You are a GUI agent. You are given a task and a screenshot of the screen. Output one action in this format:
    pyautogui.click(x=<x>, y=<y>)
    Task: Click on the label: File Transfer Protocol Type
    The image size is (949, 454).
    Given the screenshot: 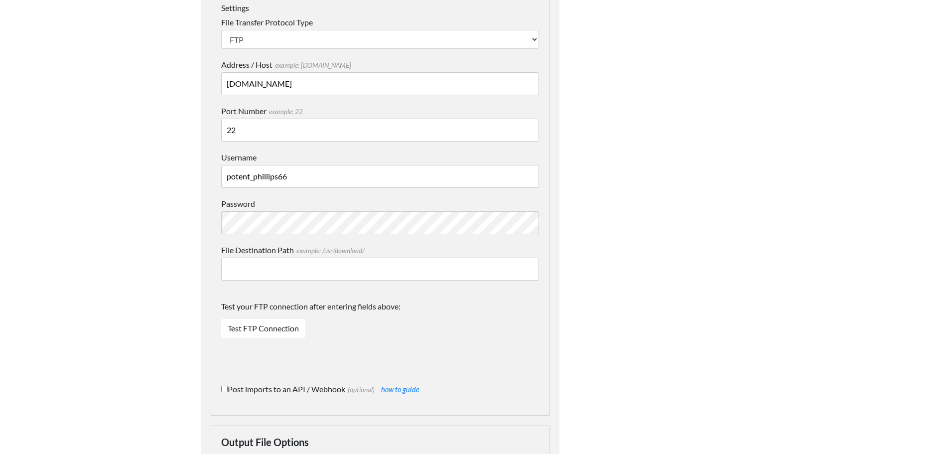 What is the action you would take?
    pyautogui.click(x=380, y=22)
    